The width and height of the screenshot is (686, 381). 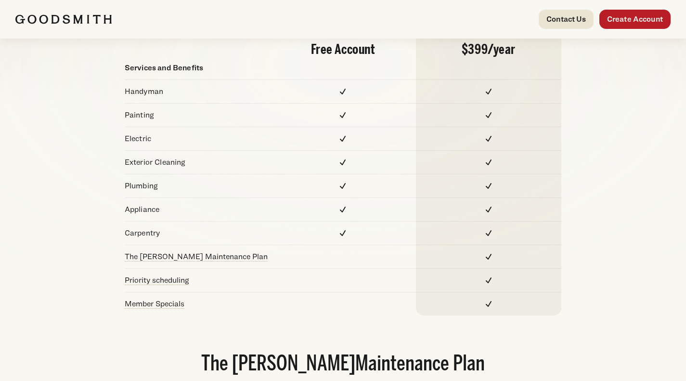 What do you see at coordinates (197, 186) in the screenshot?
I see `p: Plumbing` at bounding box center [197, 186].